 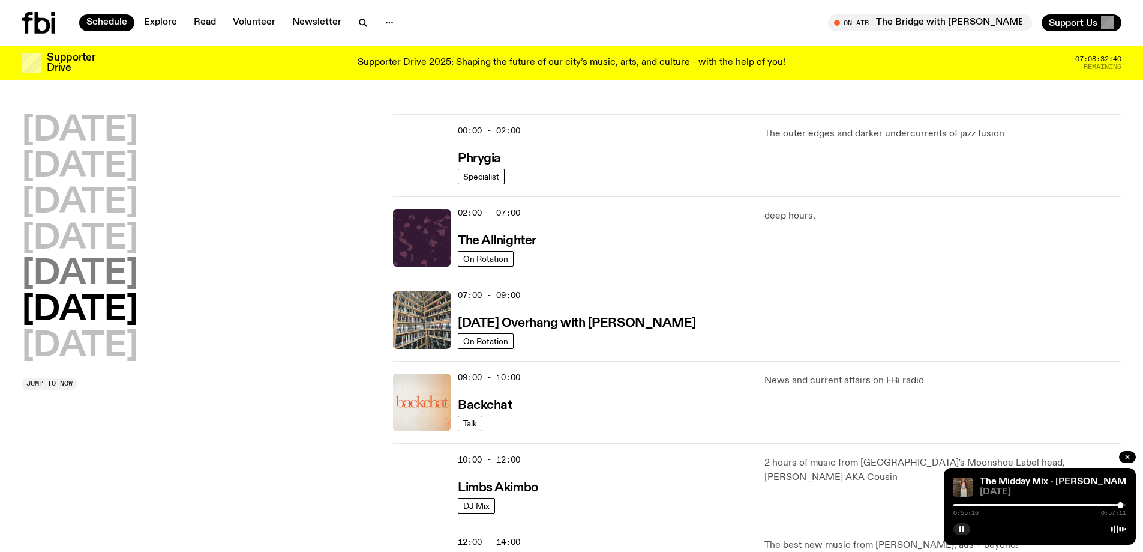 What do you see at coordinates (485, 405) in the screenshot?
I see `h3: Backchat` at bounding box center [485, 405].